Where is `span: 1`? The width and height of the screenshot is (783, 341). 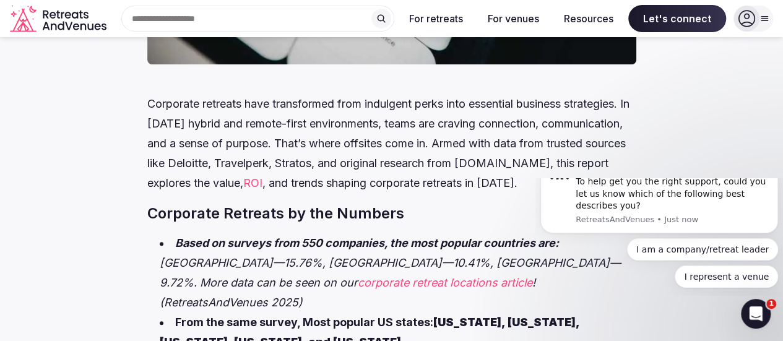 span: 1 is located at coordinates (772, 304).